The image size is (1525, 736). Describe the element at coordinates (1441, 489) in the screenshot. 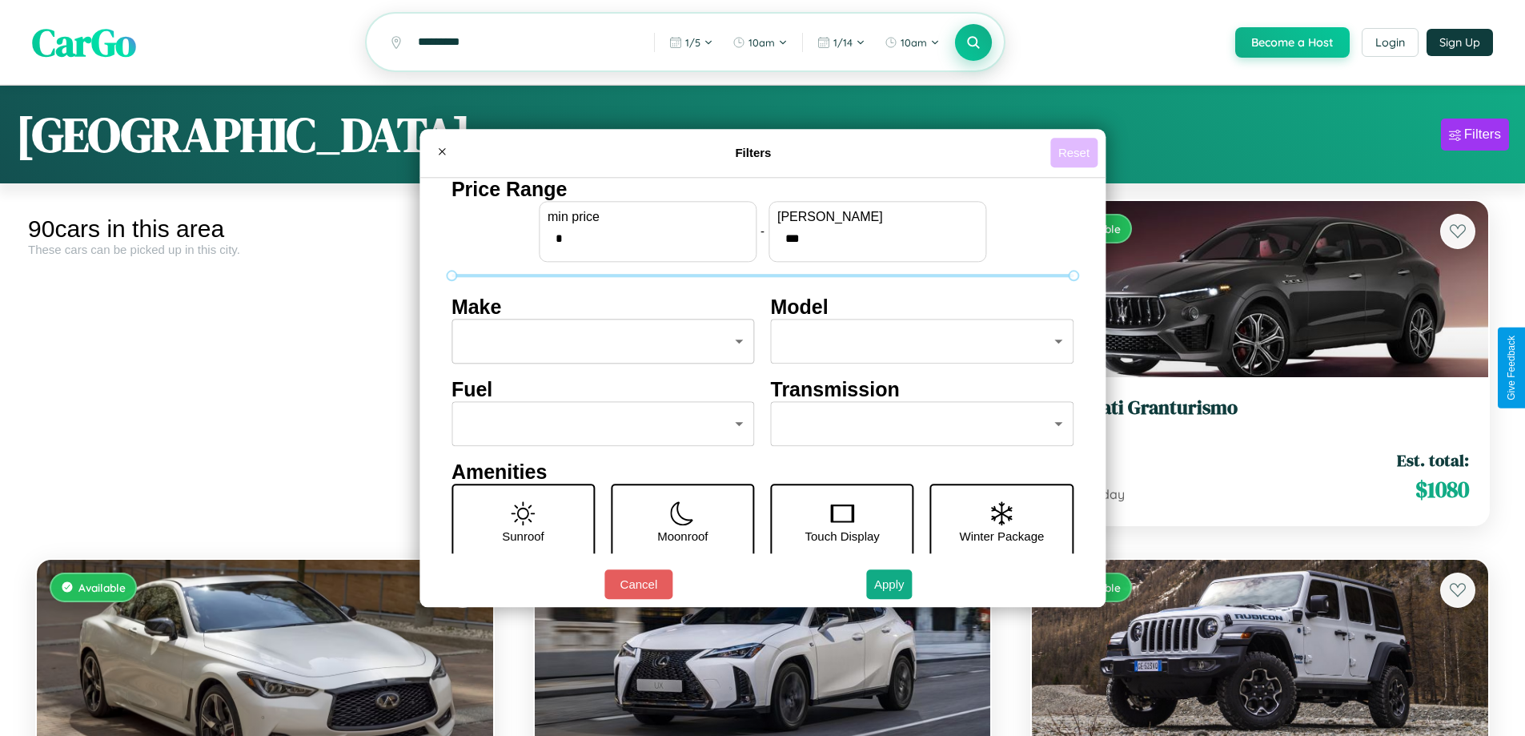

I see `span: $ 1080` at that location.